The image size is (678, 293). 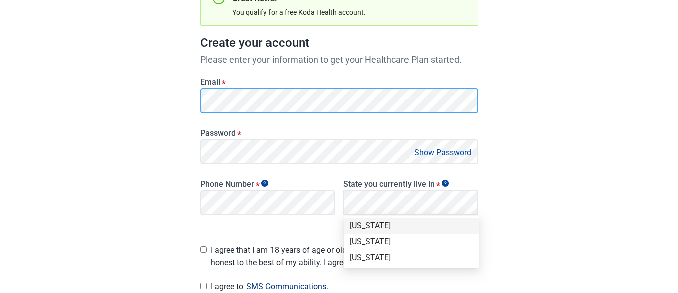 What do you see at coordinates (339, 82) in the screenshot?
I see `label: Email` at bounding box center [339, 82].